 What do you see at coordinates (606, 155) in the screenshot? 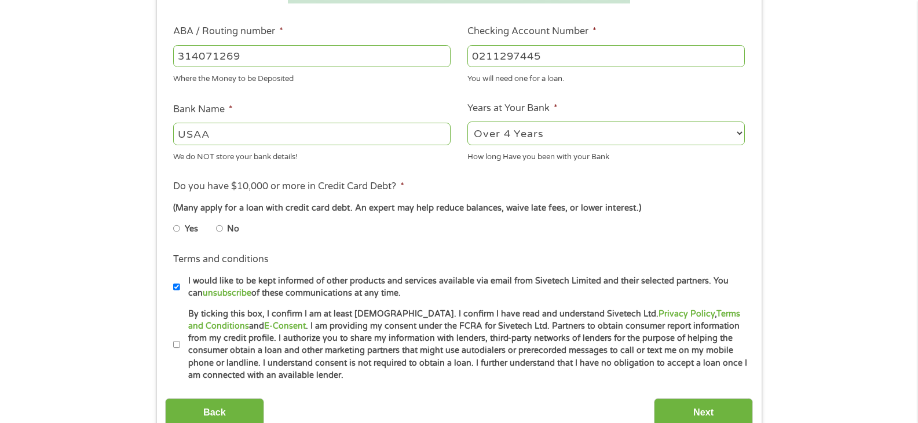
I see `div: How long Have you been with your Bank` at bounding box center [606, 155].